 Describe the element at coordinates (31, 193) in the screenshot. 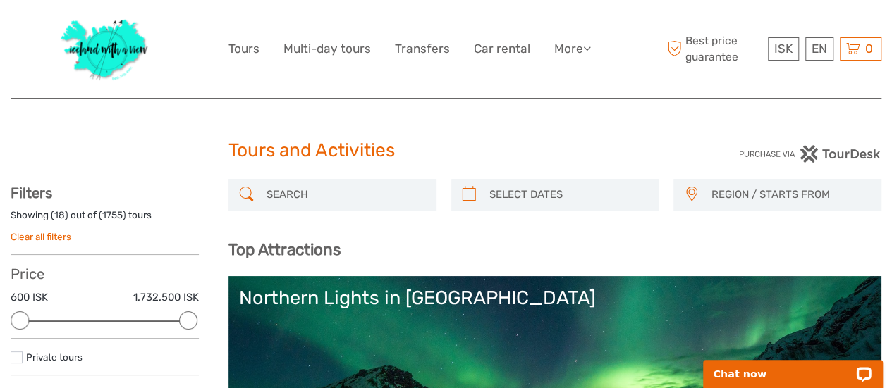

I see `strong: Filters` at that location.